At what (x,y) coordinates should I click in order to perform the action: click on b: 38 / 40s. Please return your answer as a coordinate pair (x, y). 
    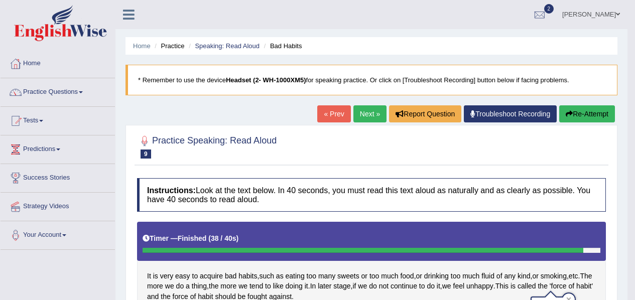
    Looking at the image, I should click on (224, 239).